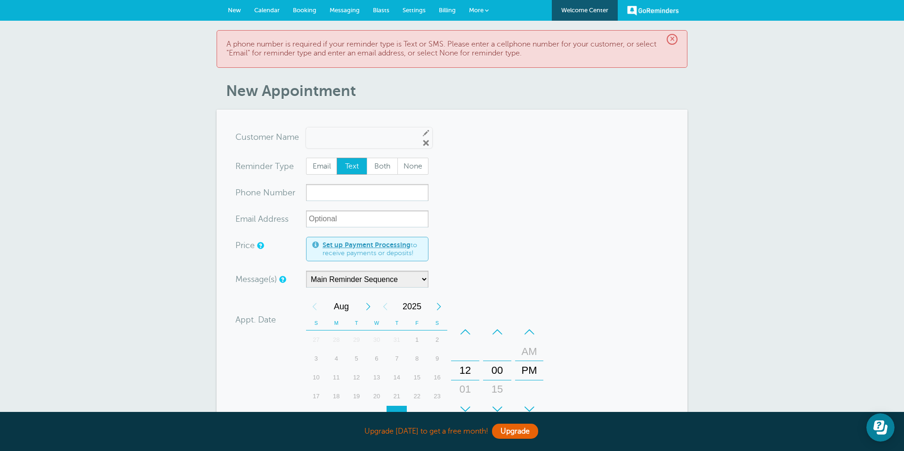 This screenshot has height=451, width=904. Describe the element at coordinates (316, 359) in the screenshot. I see `div: Sunday, August 3` at that location.